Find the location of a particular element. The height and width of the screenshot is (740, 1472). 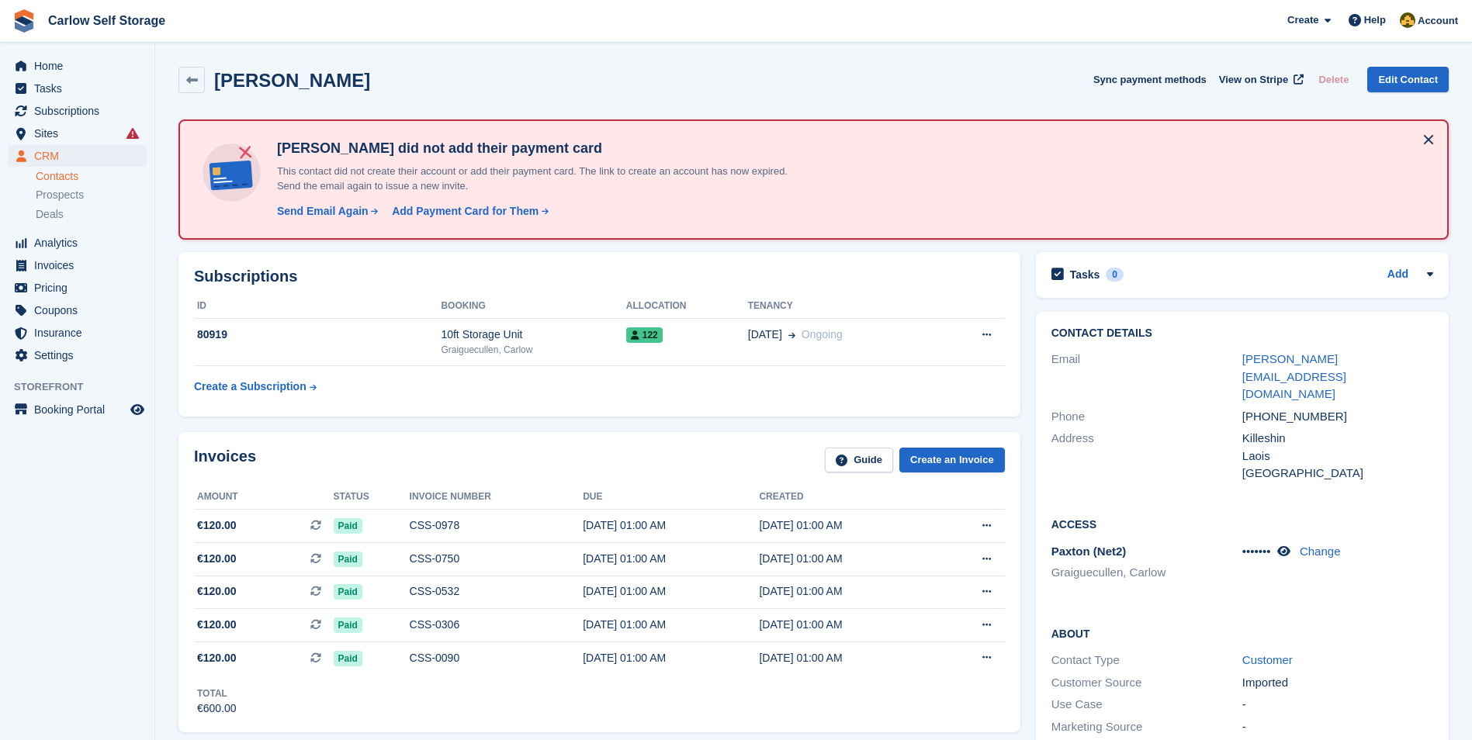

div: Create a Subscription is located at coordinates (250, 386).